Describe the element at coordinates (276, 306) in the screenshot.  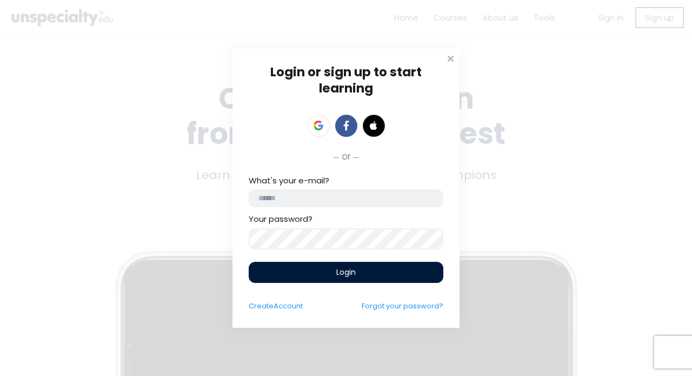
I see `a: CreateAccount` at that location.